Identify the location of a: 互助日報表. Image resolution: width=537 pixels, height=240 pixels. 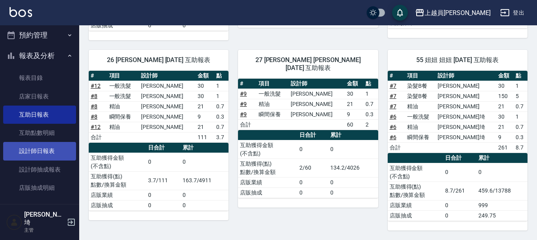
(40, 115).